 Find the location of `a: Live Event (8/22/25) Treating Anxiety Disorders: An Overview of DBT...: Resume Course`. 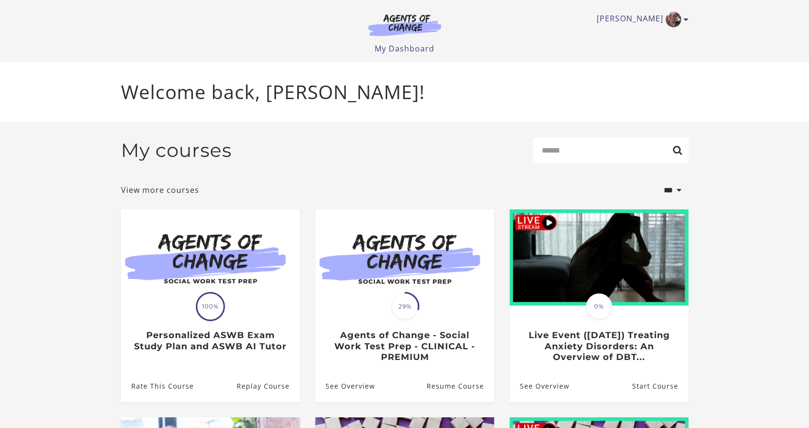

a: Live Event (8/22/25) Treating Anxiety Disorders: An Overview of DBT...: Resume Course is located at coordinates (660, 386).